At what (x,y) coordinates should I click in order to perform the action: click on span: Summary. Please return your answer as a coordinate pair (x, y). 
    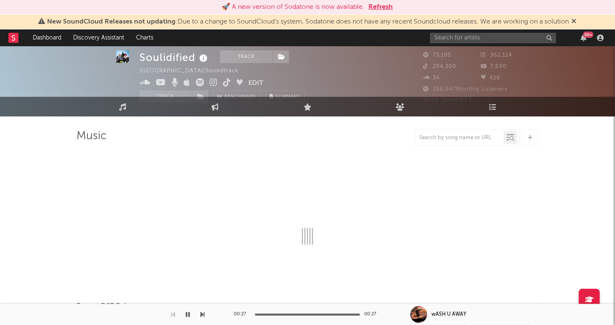
    Looking at the image, I should click on (288, 97).